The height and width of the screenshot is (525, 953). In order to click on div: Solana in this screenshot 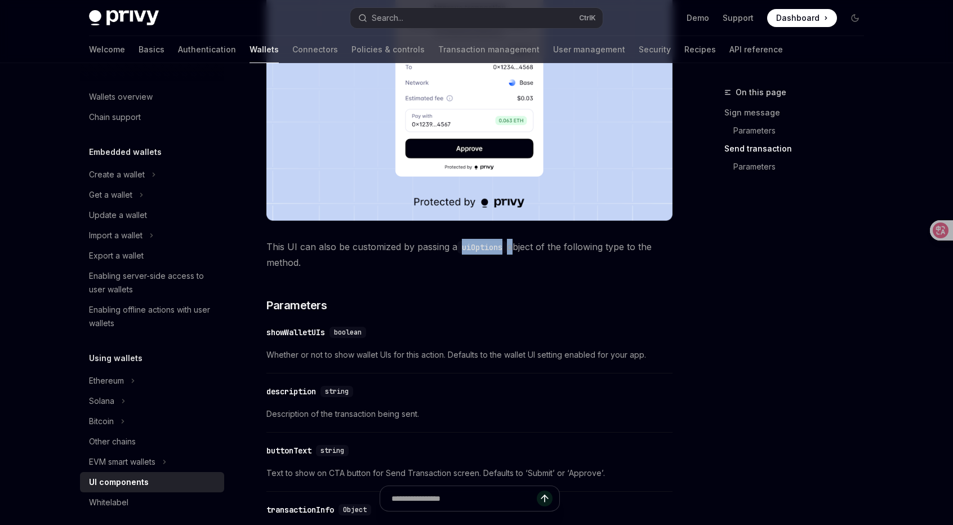, I will do `click(101, 401)`.